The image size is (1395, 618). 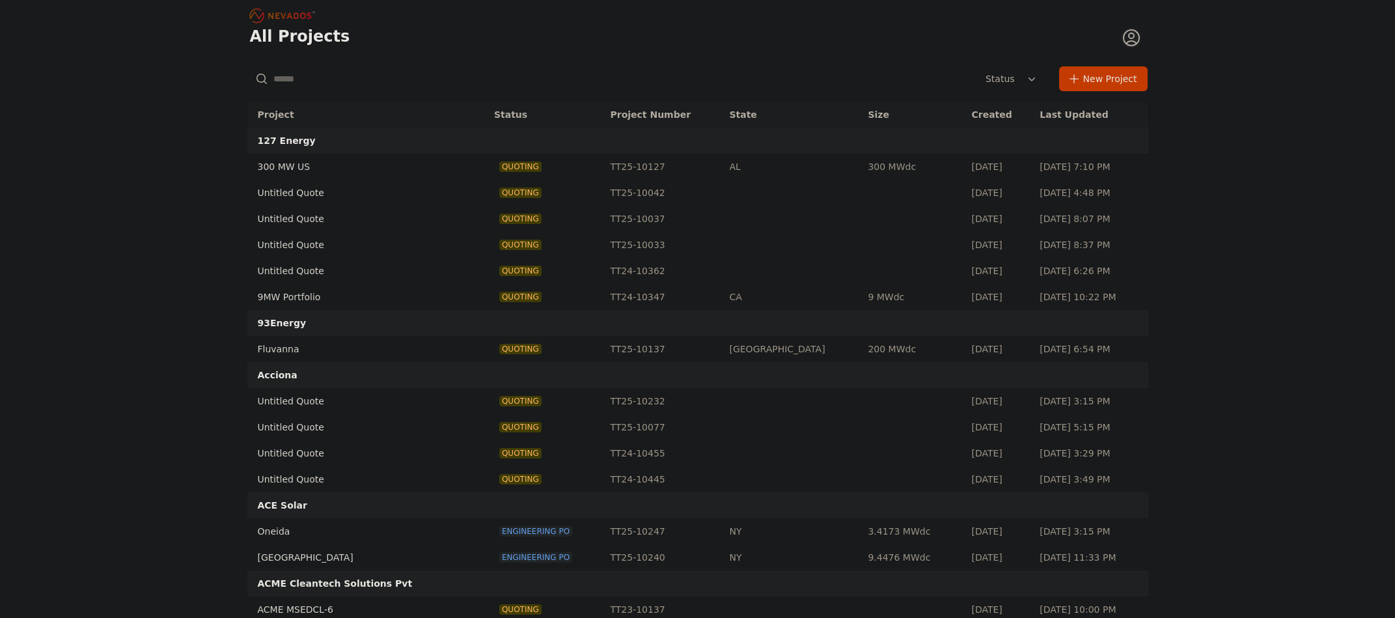 I want to click on td: TT25-10037, so click(x=663, y=219).